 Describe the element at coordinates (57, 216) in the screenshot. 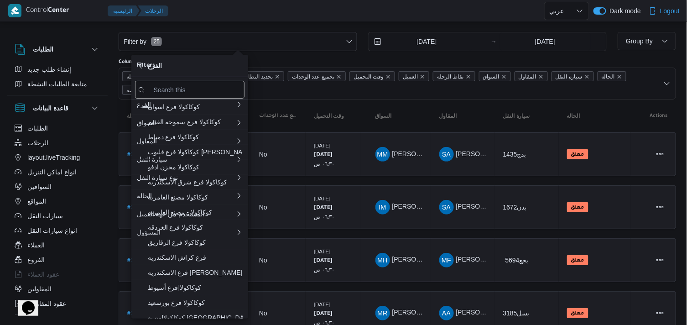

I see `button: سيارات النقل` at that location.